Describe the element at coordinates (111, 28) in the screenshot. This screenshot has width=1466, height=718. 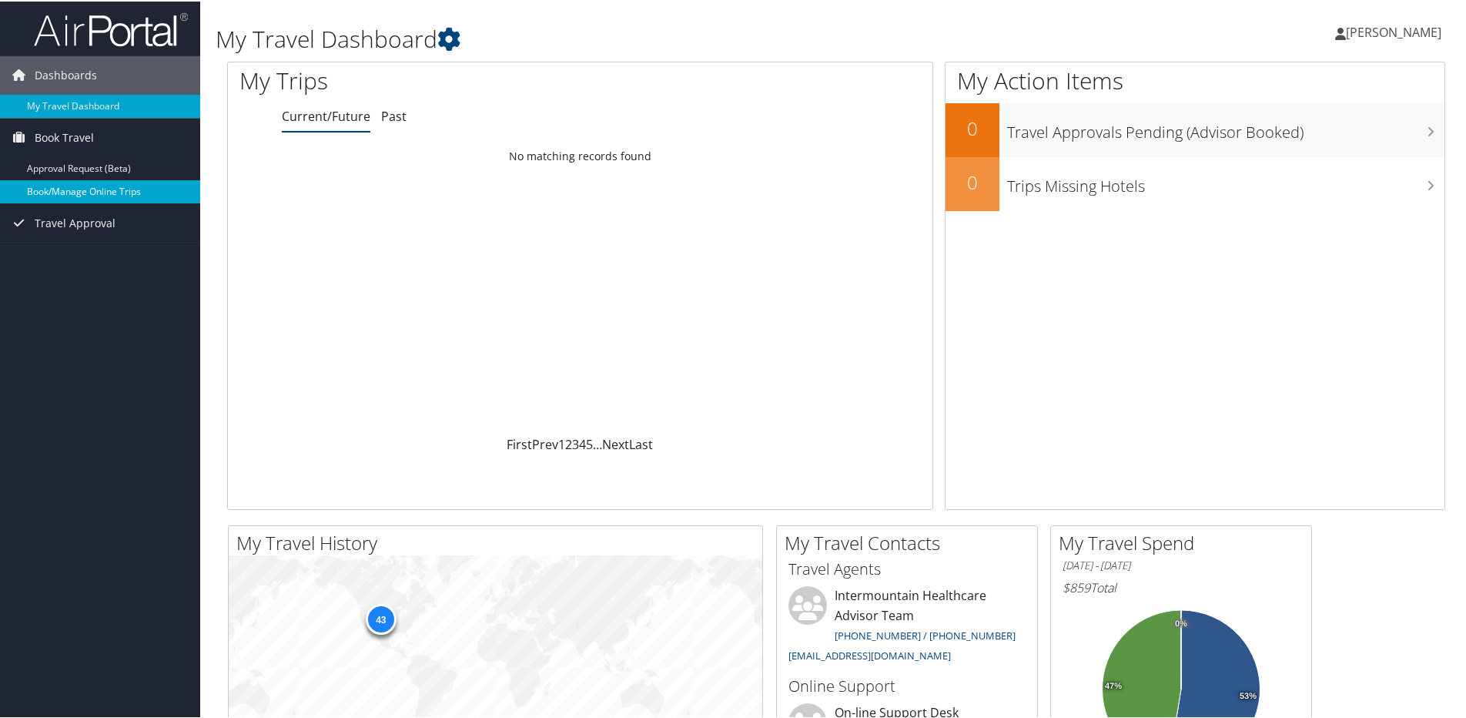
I see `img: airportal-logo.png` at that location.